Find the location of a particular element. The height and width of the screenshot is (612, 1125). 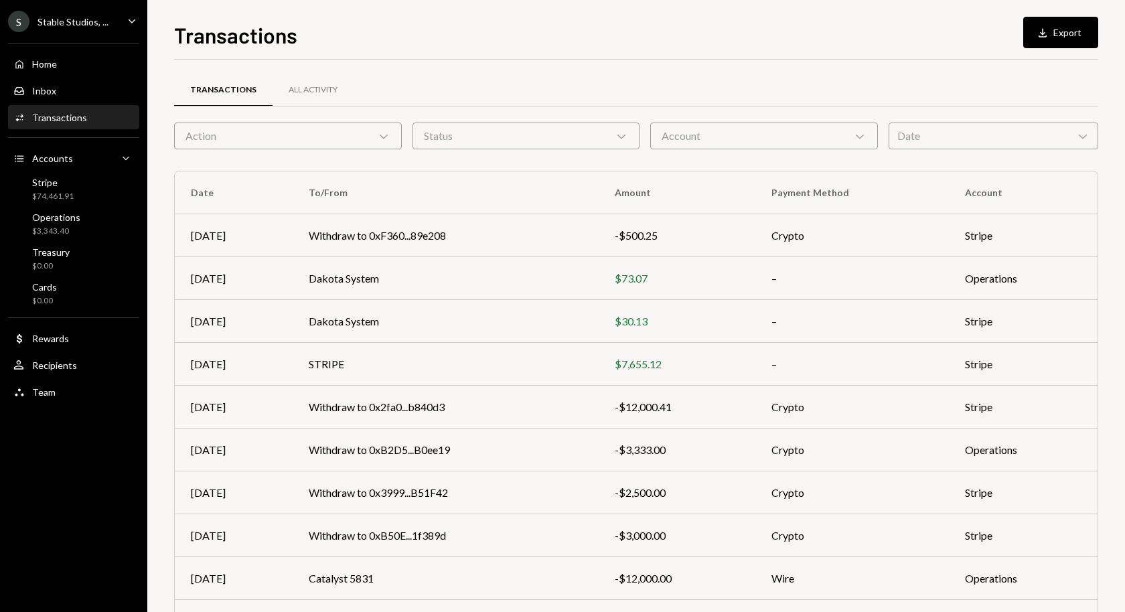

div: Accounts is located at coordinates (52, 158).